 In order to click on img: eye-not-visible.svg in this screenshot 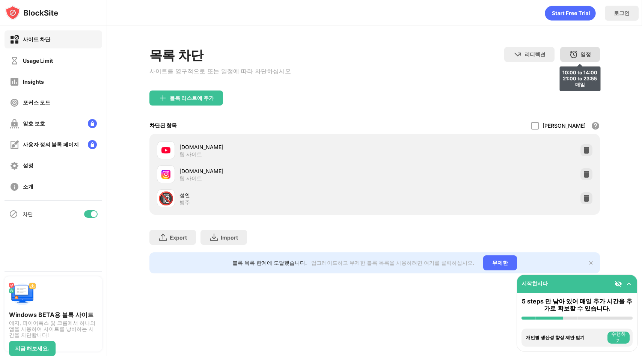, I will do `click(619, 284)`.